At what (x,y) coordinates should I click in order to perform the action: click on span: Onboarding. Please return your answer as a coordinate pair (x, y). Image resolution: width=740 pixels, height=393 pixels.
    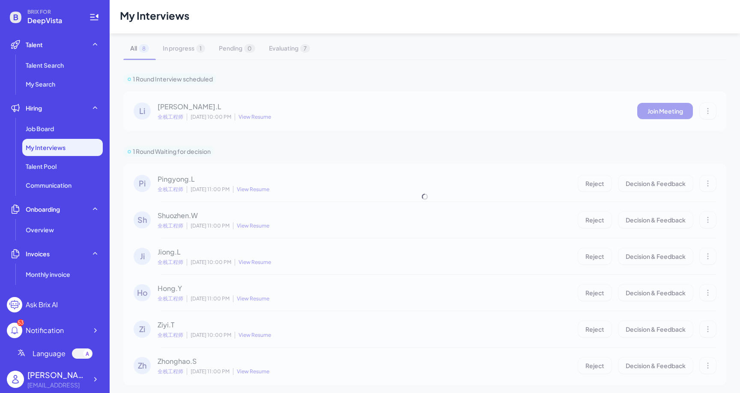
    Looking at the image, I should click on (43, 209).